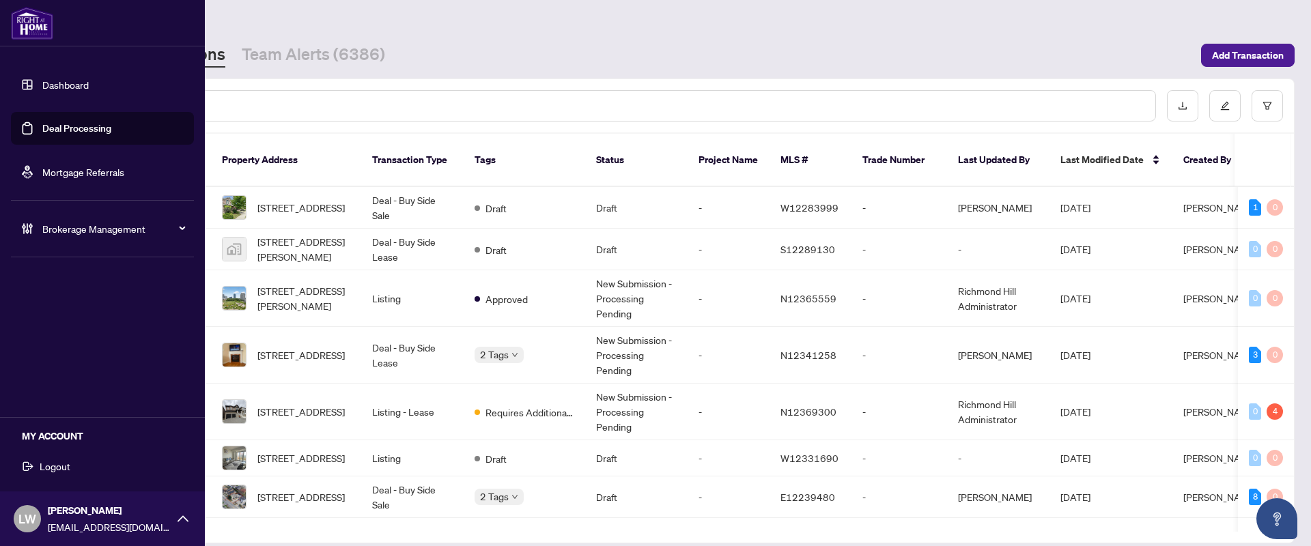 The image size is (1311, 546). Describe the element at coordinates (1248, 55) in the screenshot. I see `button: Add Transaction` at that location.